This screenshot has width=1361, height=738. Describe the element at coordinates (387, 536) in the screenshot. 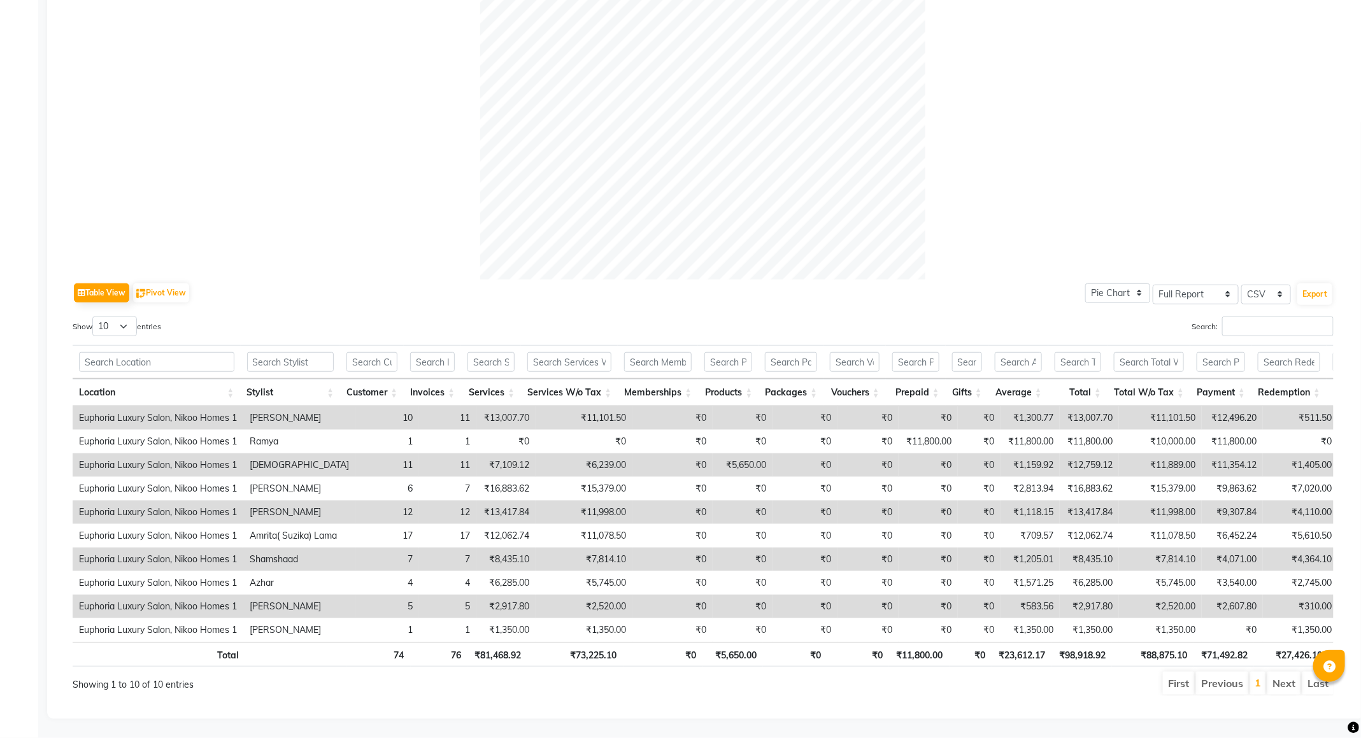

I see `td: 17` at that location.